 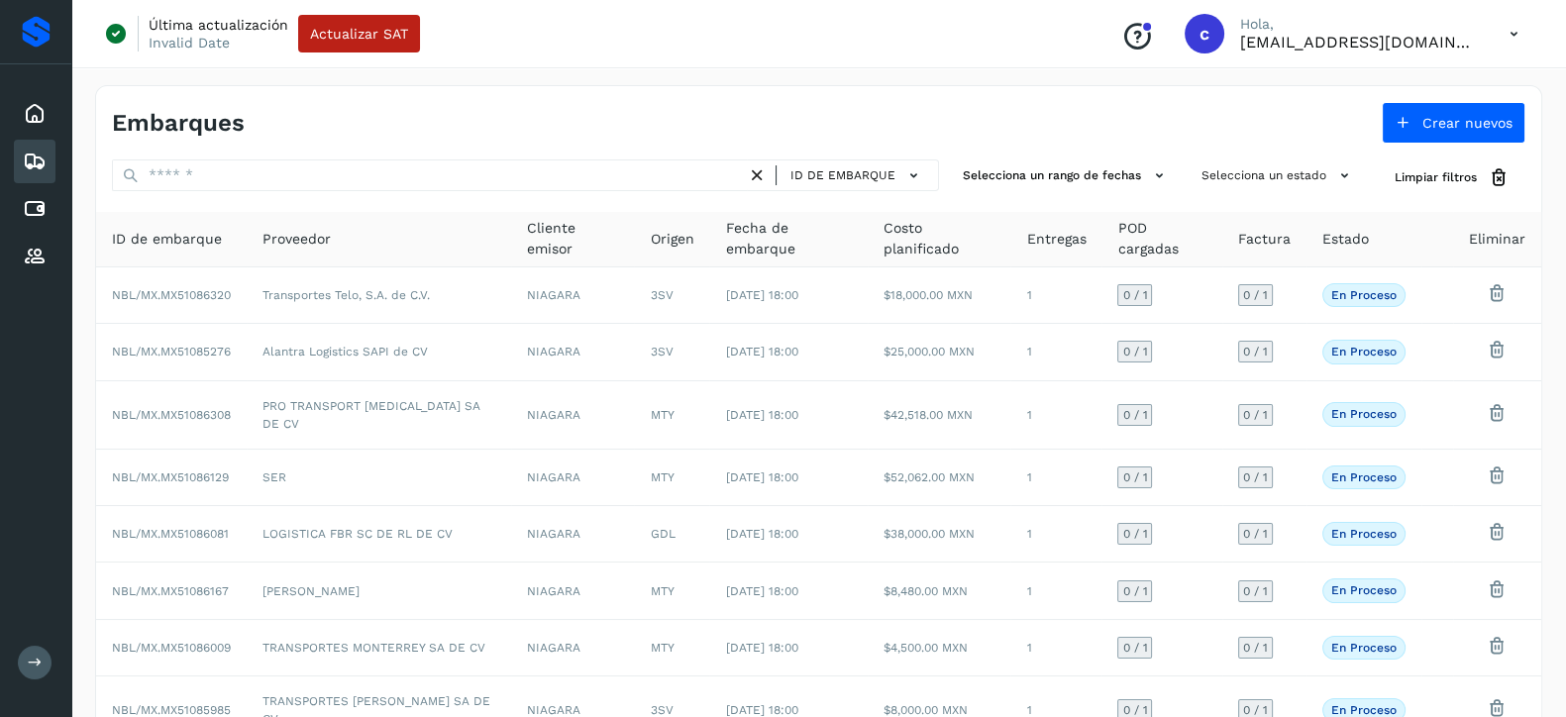 What do you see at coordinates (170, 591) in the screenshot?
I see `span: NBL/MX.MX51086167` at bounding box center [170, 591].